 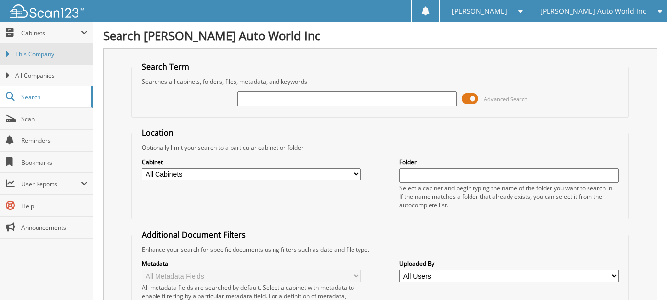 I want to click on div: Select a cabinet and begin typing the name of the folder you want to search in. If the name match..., so click(x=509, y=196).